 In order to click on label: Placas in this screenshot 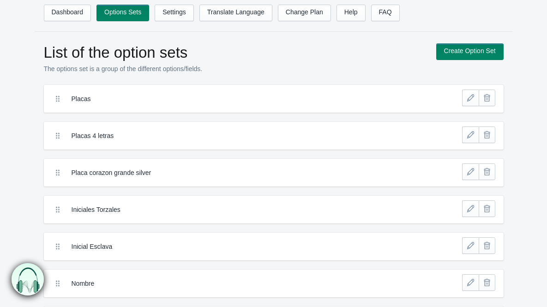, I will do `click(240, 99)`.